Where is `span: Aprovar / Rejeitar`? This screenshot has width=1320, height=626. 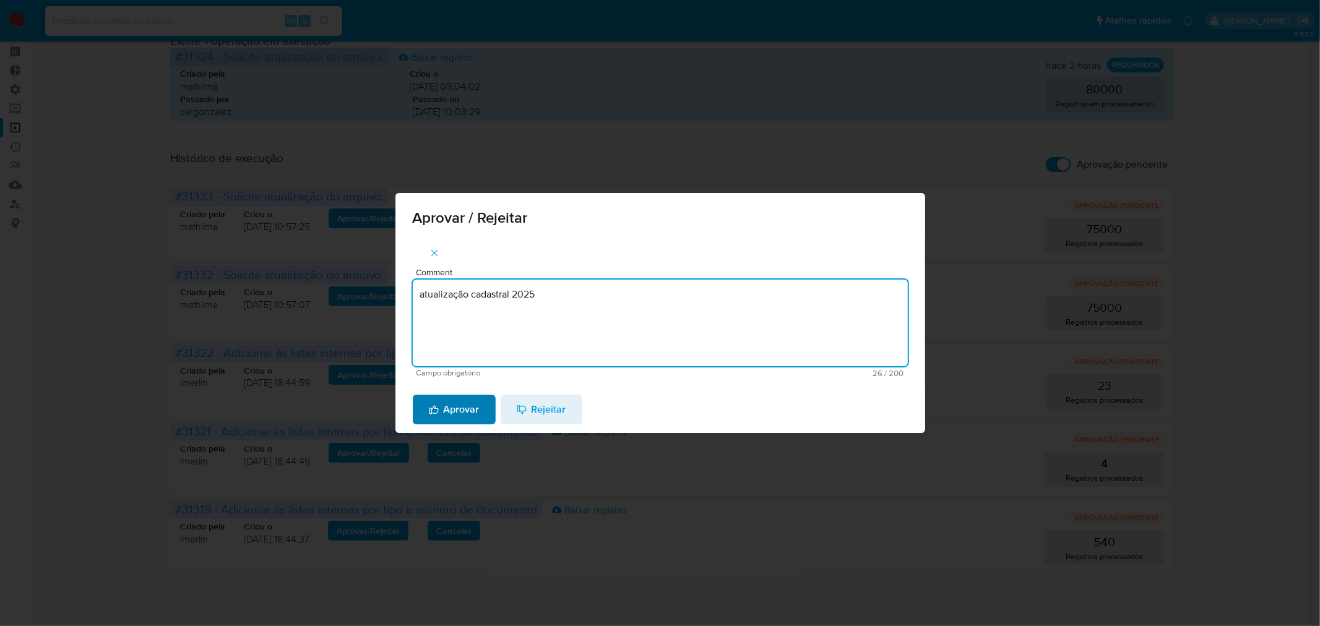
span: Aprovar / Rejeitar is located at coordinates (660, 218).